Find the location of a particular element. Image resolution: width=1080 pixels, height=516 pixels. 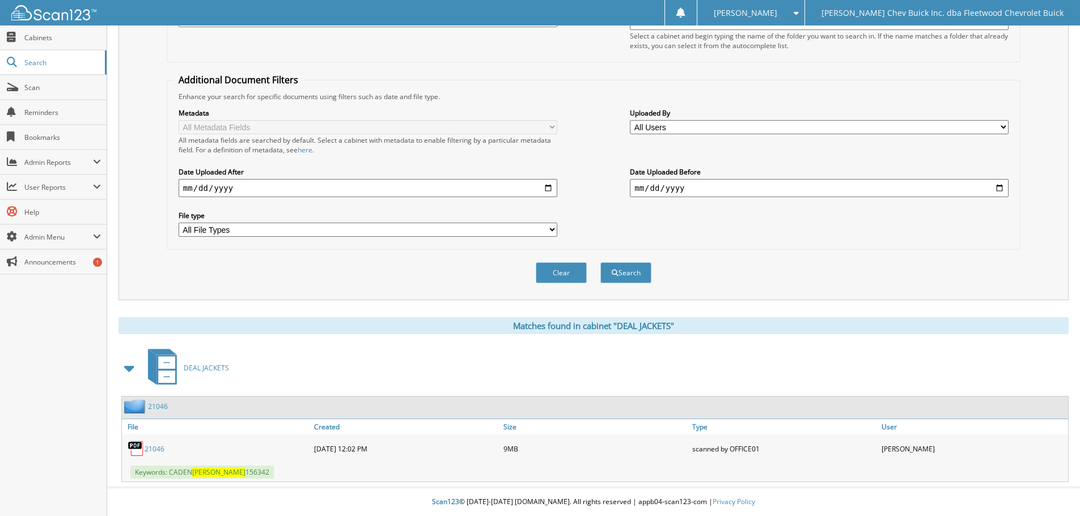

span: Scan is located at coordinates (62, 87).